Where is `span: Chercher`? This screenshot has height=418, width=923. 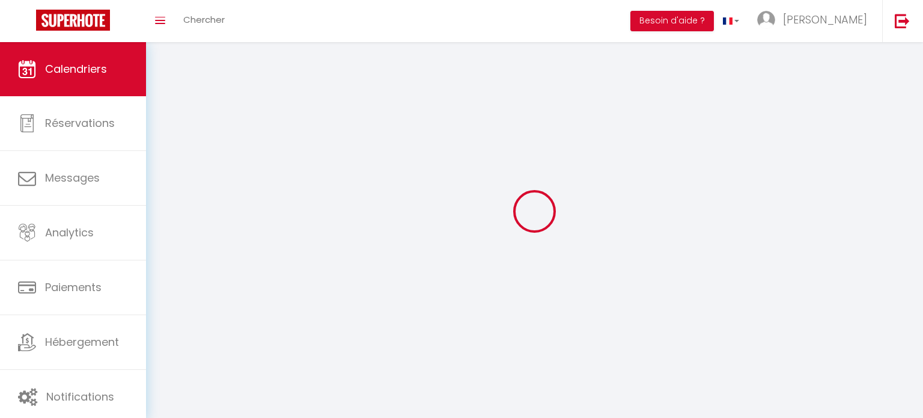
span: Chercher is located at coordinates (204, 19).